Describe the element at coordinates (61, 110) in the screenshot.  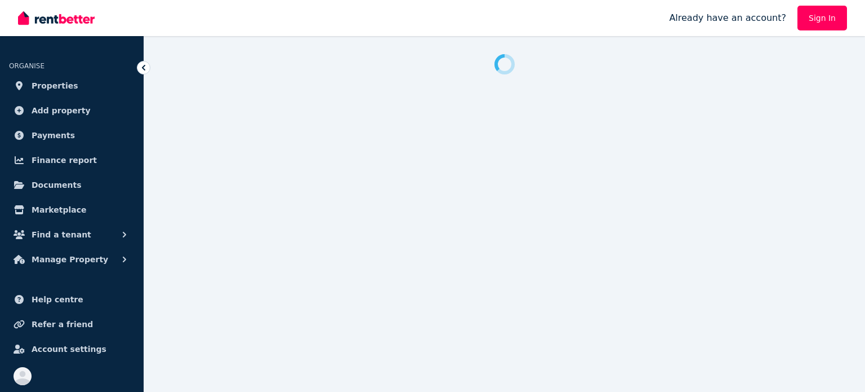
I see `span: Add property` at that location.